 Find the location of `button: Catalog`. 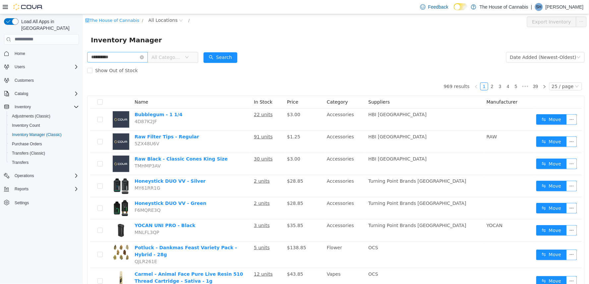

button: Catalog is located at coordinates (41, 94).